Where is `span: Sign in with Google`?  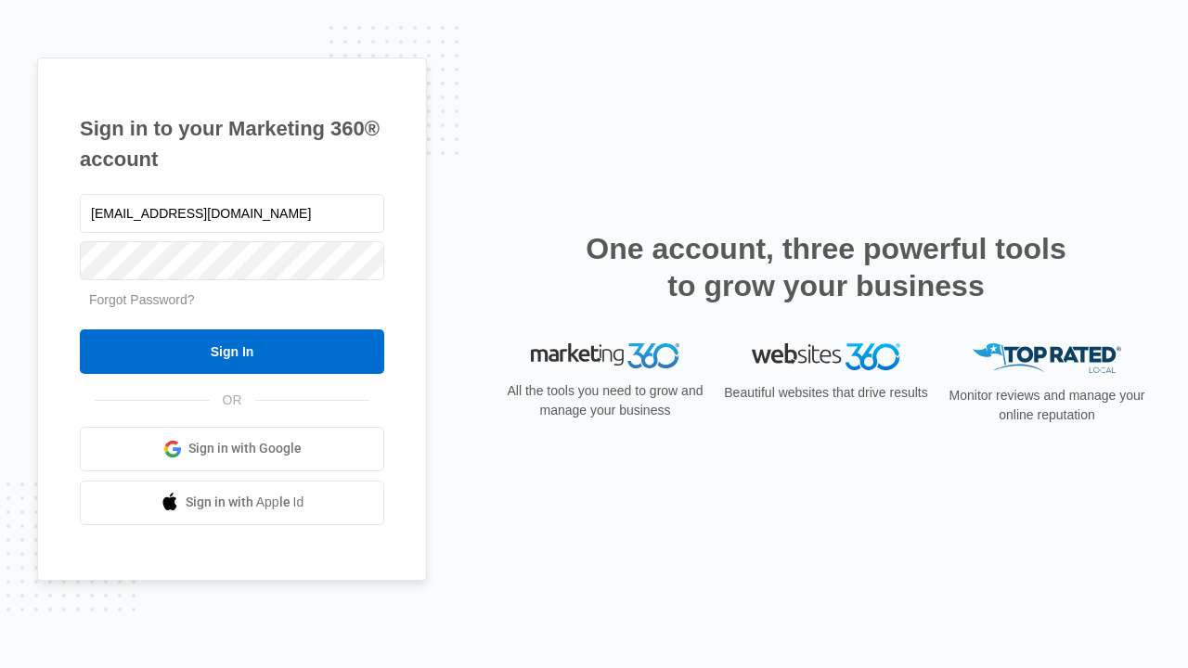
span: Sign in with Google is located at coordinates (245, 448).